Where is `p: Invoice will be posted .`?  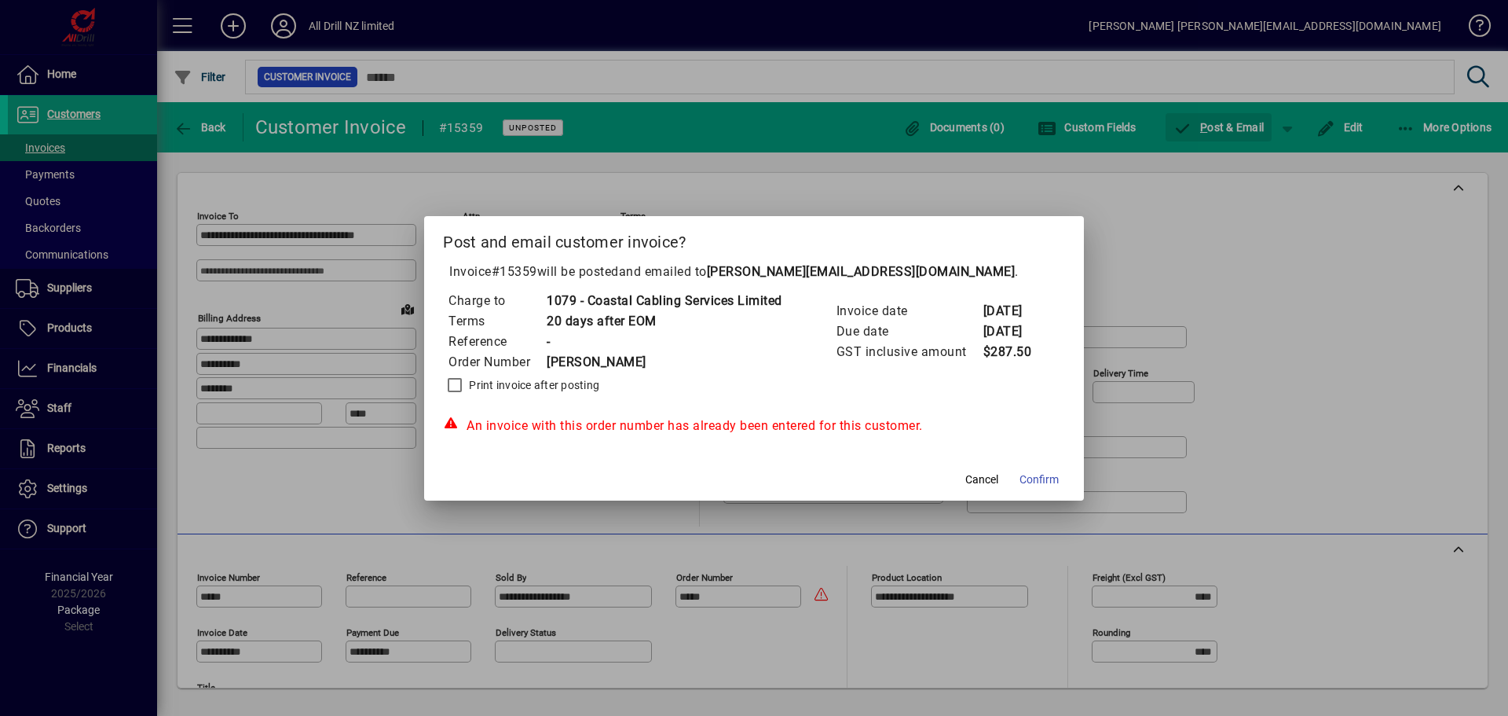
p: Invoice will be posted . is located at coordinates (754, 272).